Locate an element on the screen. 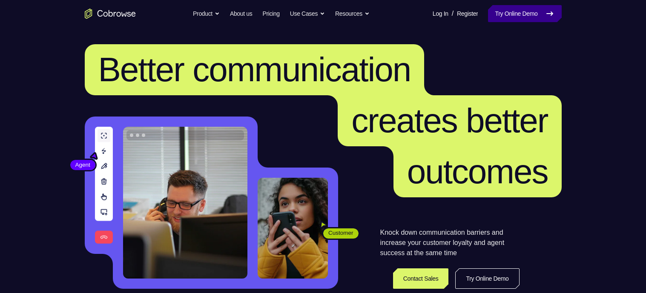 Image resolution: width=646 pixels, height=293 pixels. button: Use Cases is located at coordinates (308, 14).